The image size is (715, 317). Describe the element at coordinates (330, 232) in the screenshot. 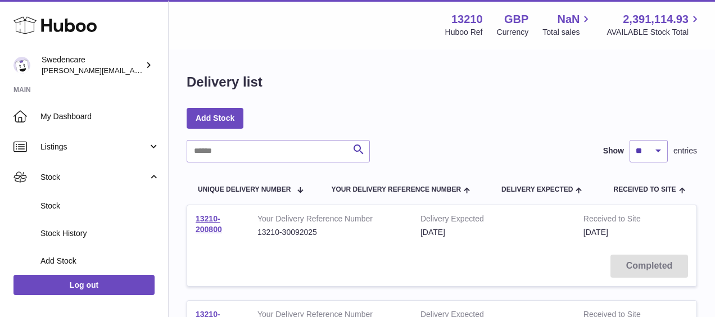

I see `div: 13210-30092025` at that location.